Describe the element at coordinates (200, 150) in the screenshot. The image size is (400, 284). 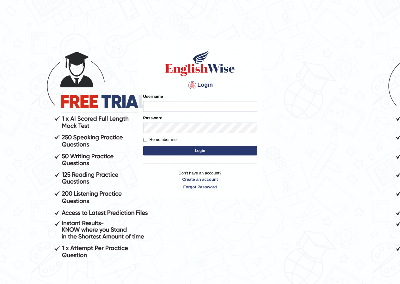
I see `button: Login` at that location.